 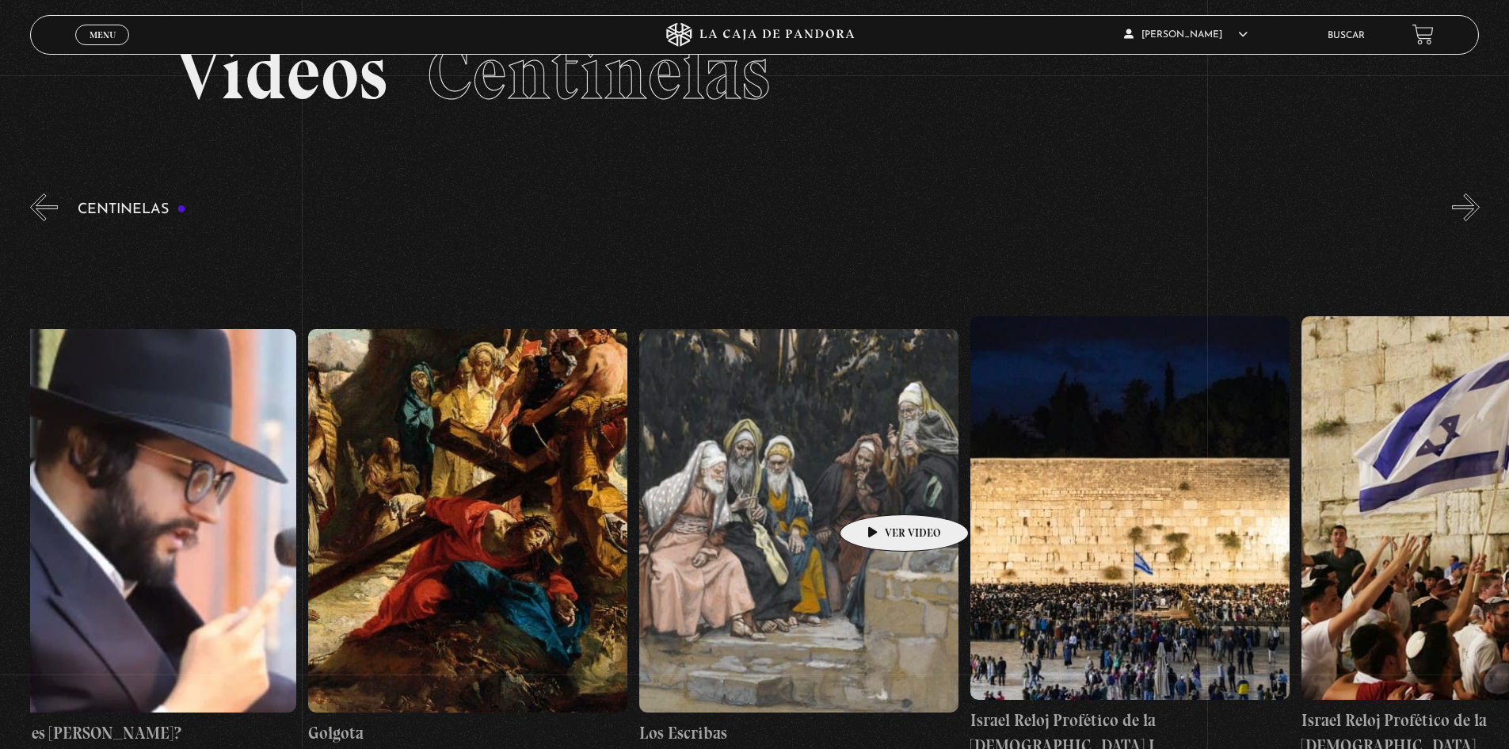 What do you see at coordinates (467, 733) in the screenshot?
I see `h4: Golgota` at bounding box center [467, 733].